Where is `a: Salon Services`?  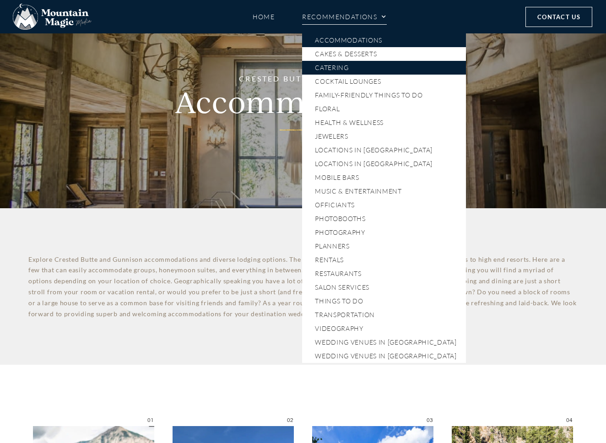 a: Salon Services is located at coordinates (384, 287).